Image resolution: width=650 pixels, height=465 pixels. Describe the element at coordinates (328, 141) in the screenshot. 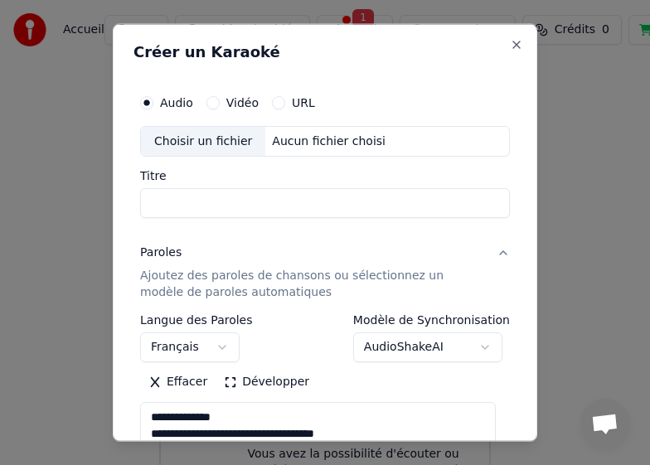

I see `div: Aucun fichier choisi` at that location.